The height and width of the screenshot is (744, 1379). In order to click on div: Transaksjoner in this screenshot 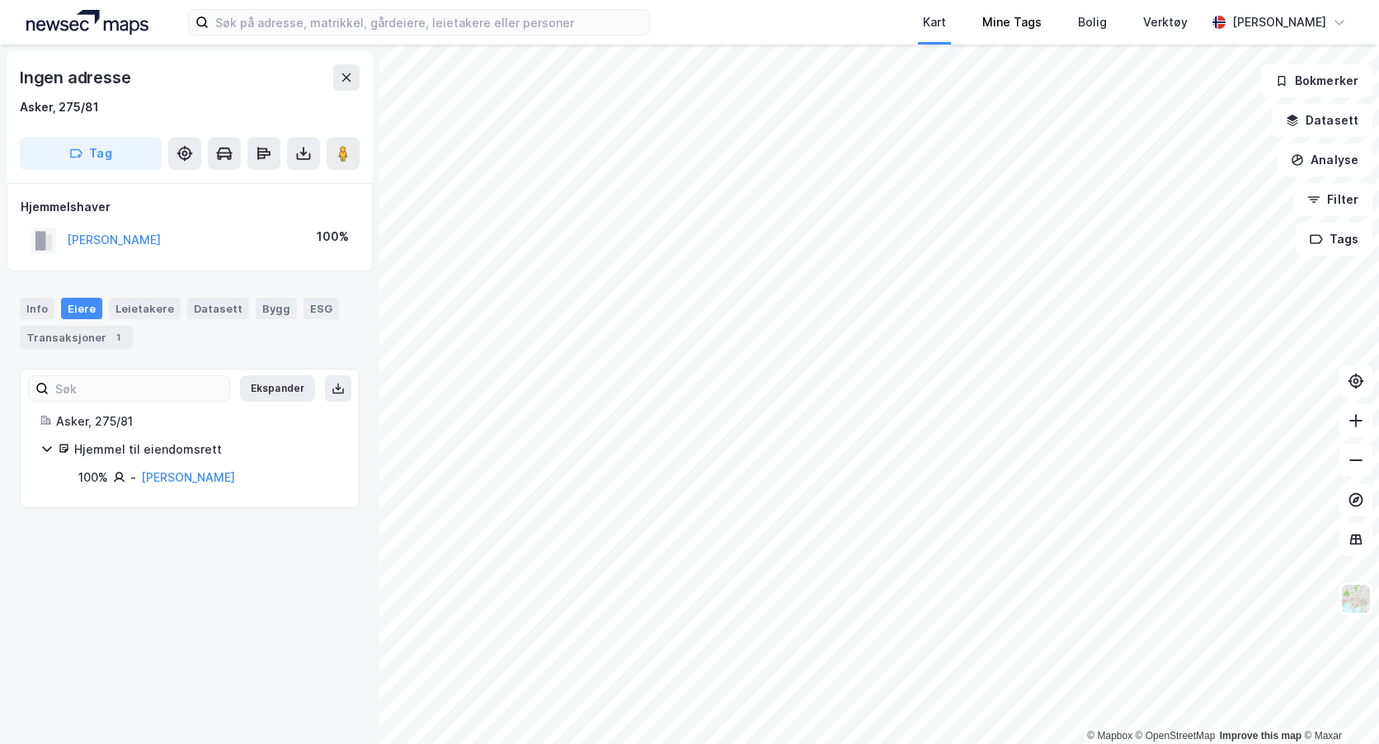, I will do `click(76, 337)`.